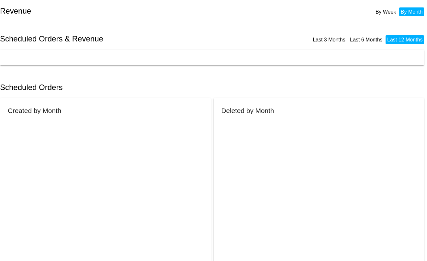 This screenshot has height=261, width=427. Describe the element at coordinates (366, 39) in the screenshot. I see `a: Last 6 Months` at that location.